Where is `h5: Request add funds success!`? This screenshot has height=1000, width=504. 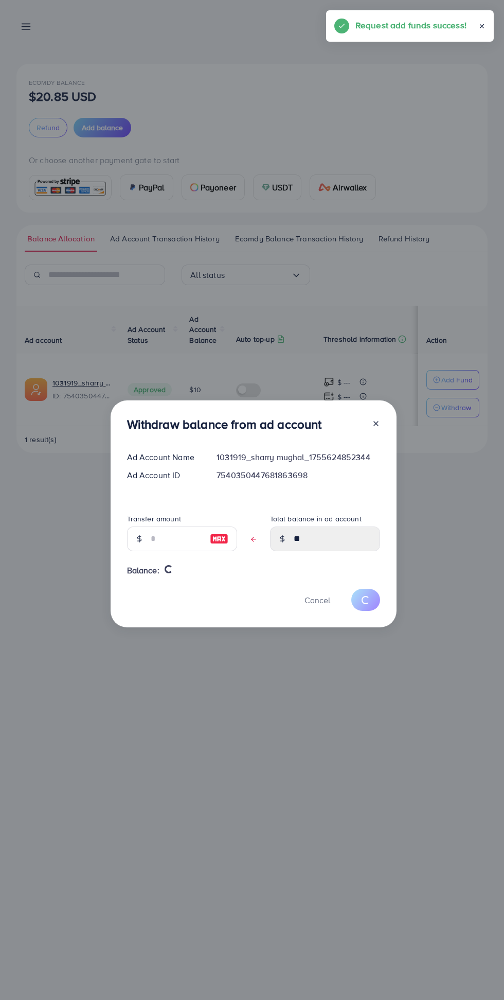
h5: Request add funds success! is located at coordinates (411, 25).